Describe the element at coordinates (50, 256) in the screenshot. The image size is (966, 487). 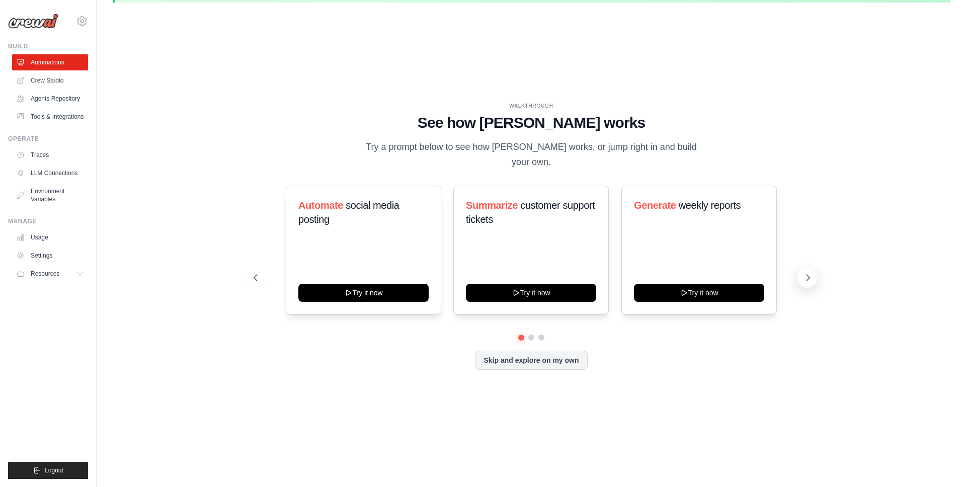
I see `a: Settings` at that location.